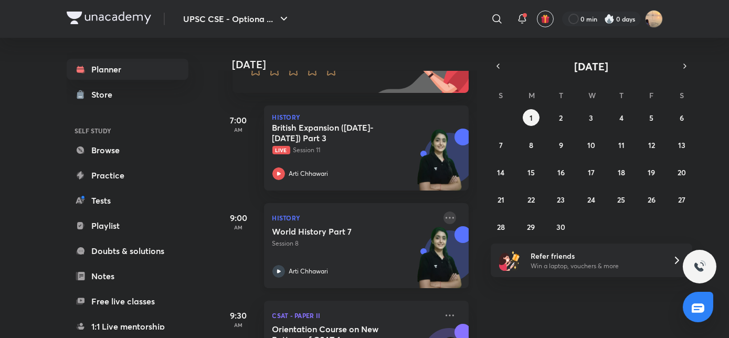 The image size is (729, 338). I want to click on abbr: September 16, 2025, so click(561, 172).